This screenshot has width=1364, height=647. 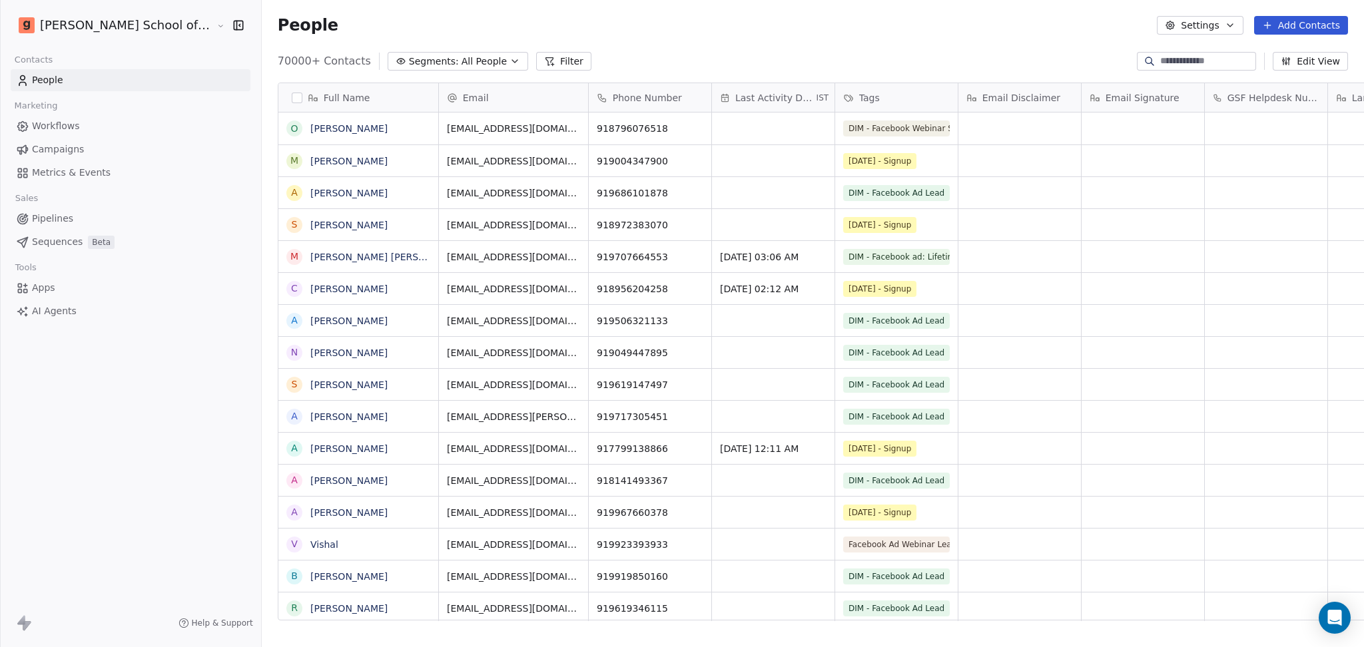 I want to click on a: SequencesBeta, so click(x=131, y=242).